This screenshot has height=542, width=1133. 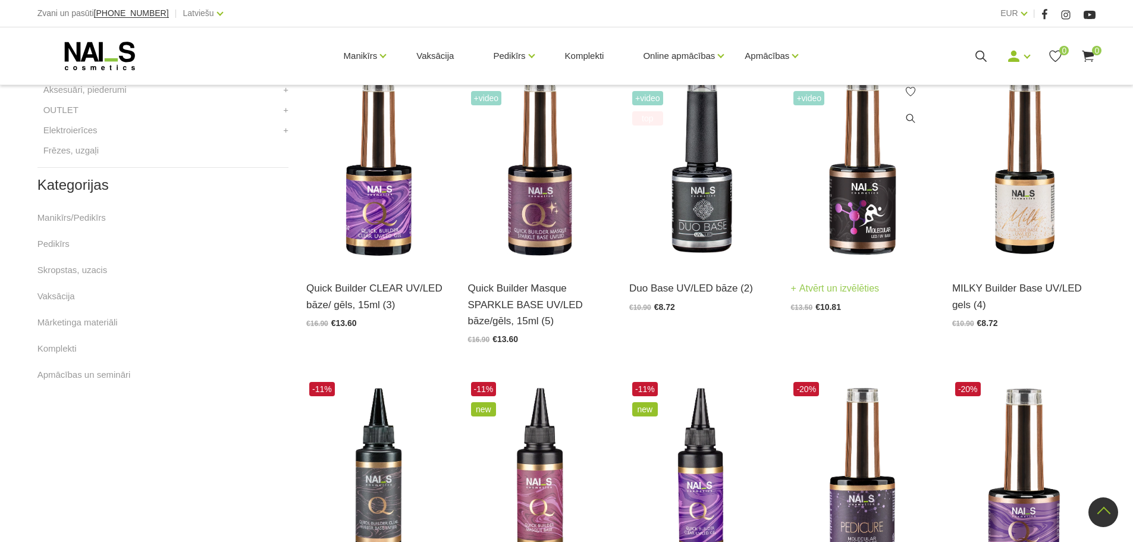 What do you see at coordinates (378, 167) in the screenshot?
I see `a: Quick Builder Clear – caurspīdīga bāze/gēls. Šī bāze/gēls ir unikāls produkts ar daudz izmantošan...` at bounding box center [378, 167].